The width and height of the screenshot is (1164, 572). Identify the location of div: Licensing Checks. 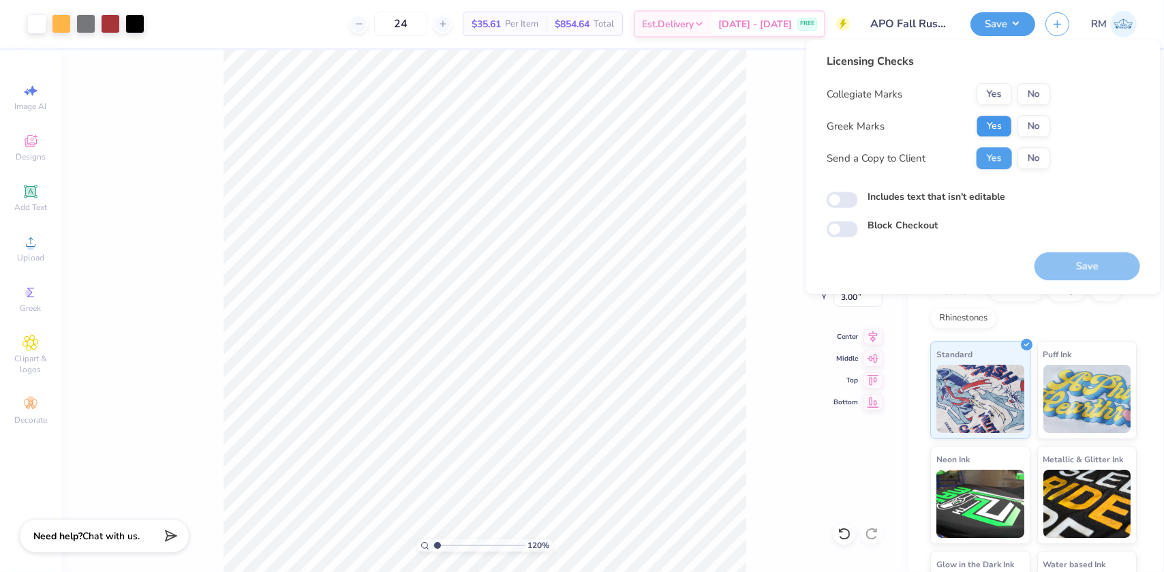
(938, 61).